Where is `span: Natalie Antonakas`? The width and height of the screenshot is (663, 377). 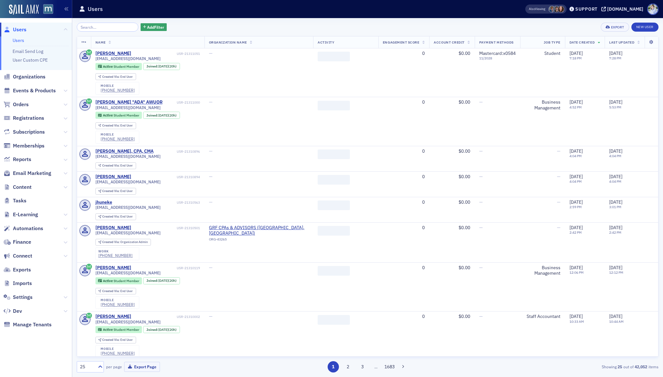 span: Natalie Antonakas is located at coordinates (561, 9).